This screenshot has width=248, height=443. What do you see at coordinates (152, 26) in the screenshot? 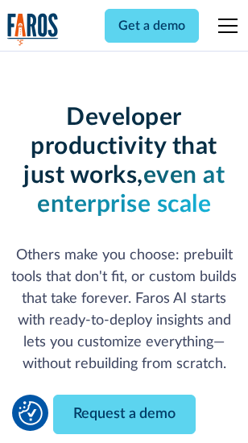
I see `a: Get a demo` at bounding box center [152, 26].